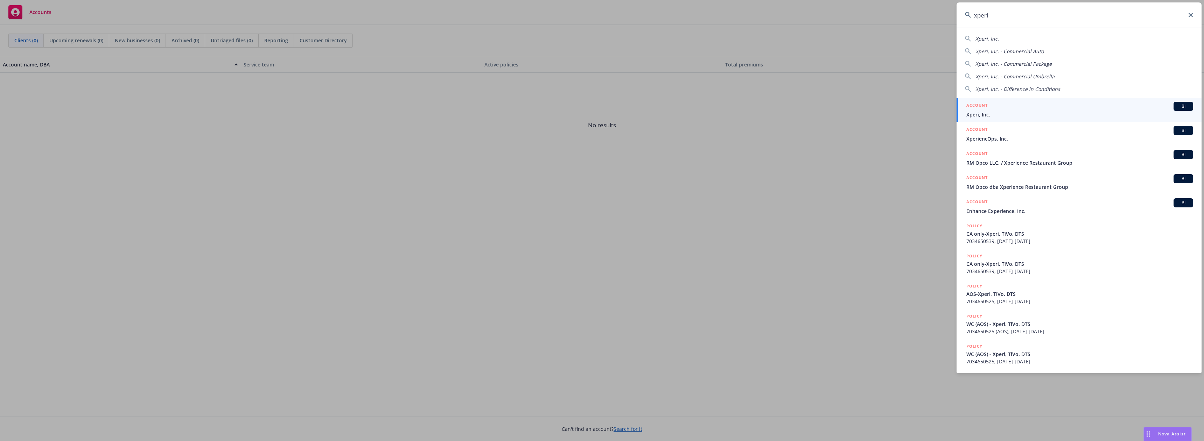 This screenshot has height=441, width=1204. I want to click on span: AOS-Xperi, TiVo, DTS, so click(1079, 294).